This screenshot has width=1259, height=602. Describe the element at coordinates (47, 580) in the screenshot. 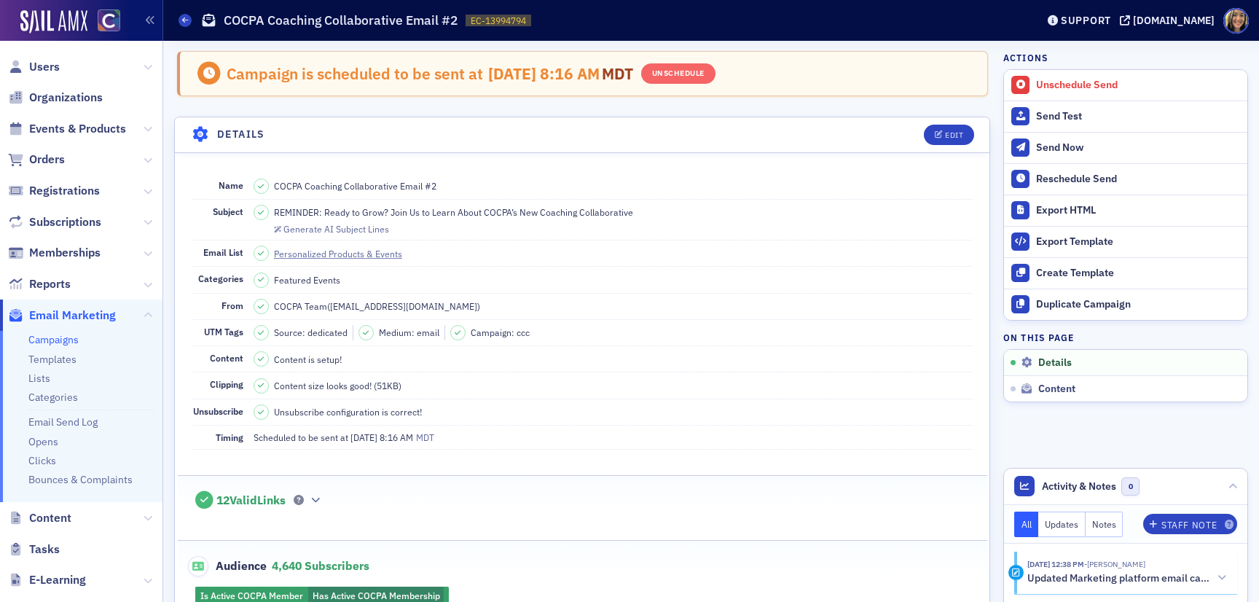

I see `a: E-Learning` at that location.